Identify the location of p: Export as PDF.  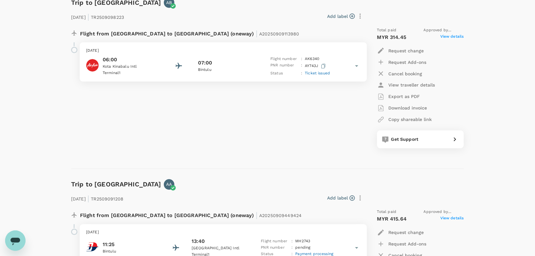
(404, 97).